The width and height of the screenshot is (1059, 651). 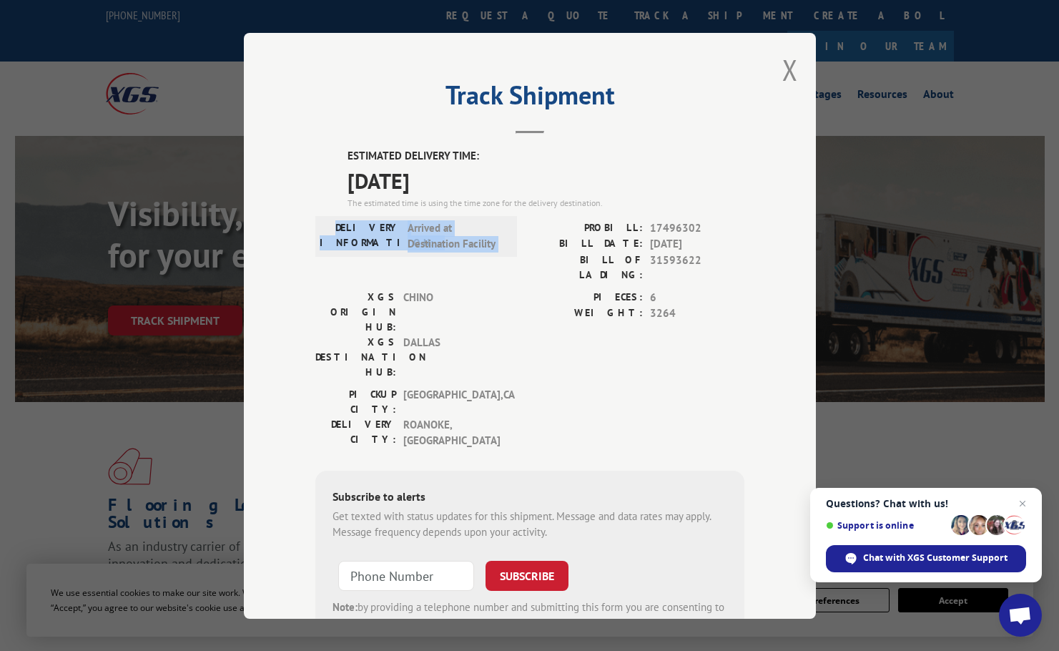 What do you see at coordinates (345, 606) in the screenshot?
I see `strong: Note:` at bounding box center [345, 606].